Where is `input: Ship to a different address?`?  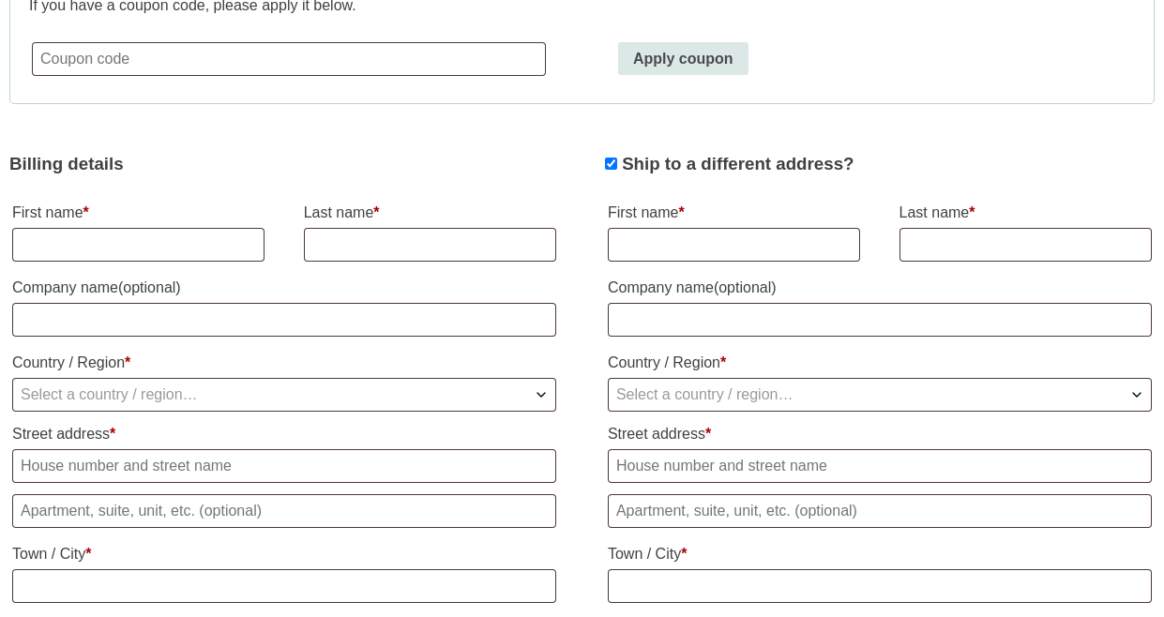 input: Ship to a different address? is located at coordinates (611, 163).